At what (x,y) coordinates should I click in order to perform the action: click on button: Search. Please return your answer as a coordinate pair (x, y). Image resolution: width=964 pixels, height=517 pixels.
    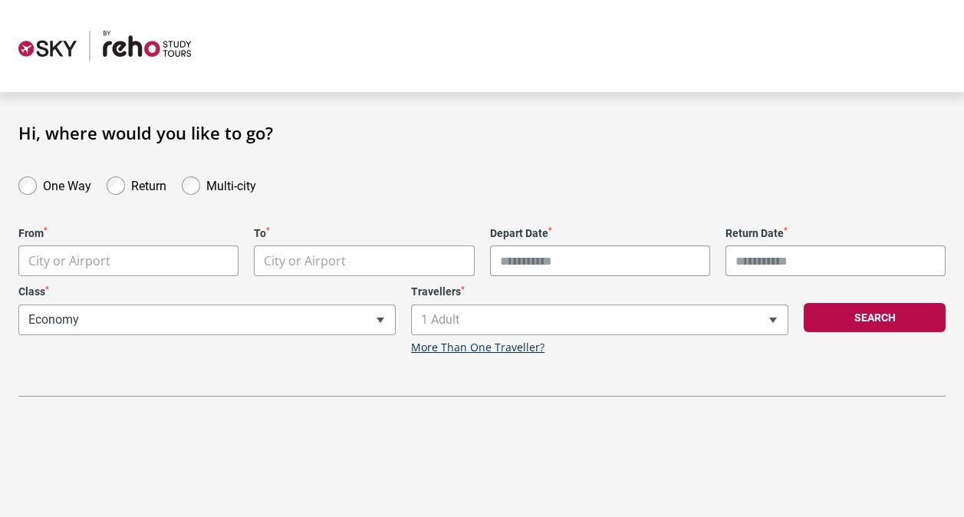
    Looking at the image, I should click on (874, 317).